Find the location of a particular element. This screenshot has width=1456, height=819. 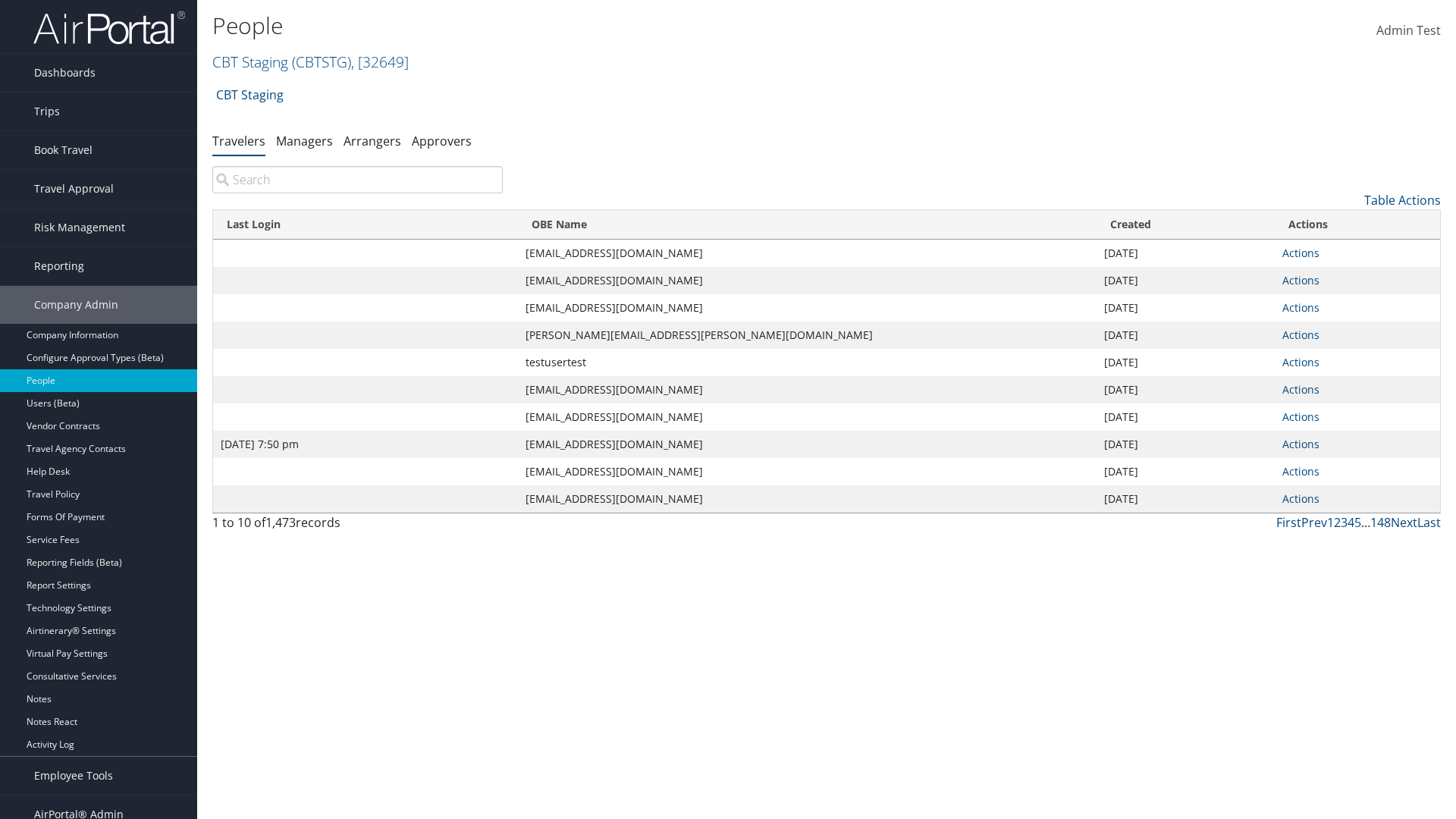

a: First is located at coordinates (1288, 522).